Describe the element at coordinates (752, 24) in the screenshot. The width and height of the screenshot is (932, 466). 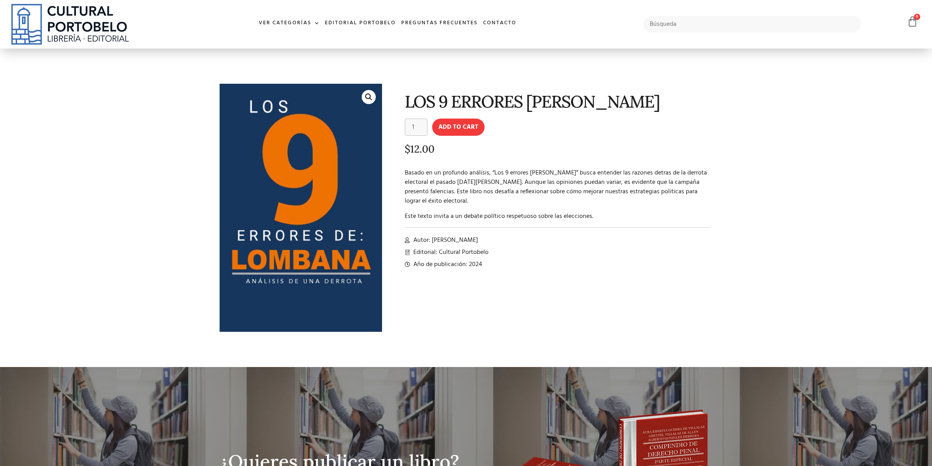
I see `input: Búsqueda` at that location.